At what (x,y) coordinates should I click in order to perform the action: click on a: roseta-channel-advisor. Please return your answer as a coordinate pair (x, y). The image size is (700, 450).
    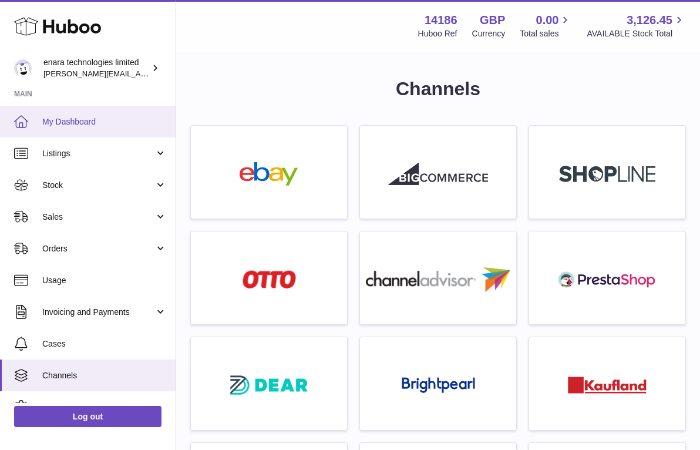
    Looking at the image, I should click on (438, 278).